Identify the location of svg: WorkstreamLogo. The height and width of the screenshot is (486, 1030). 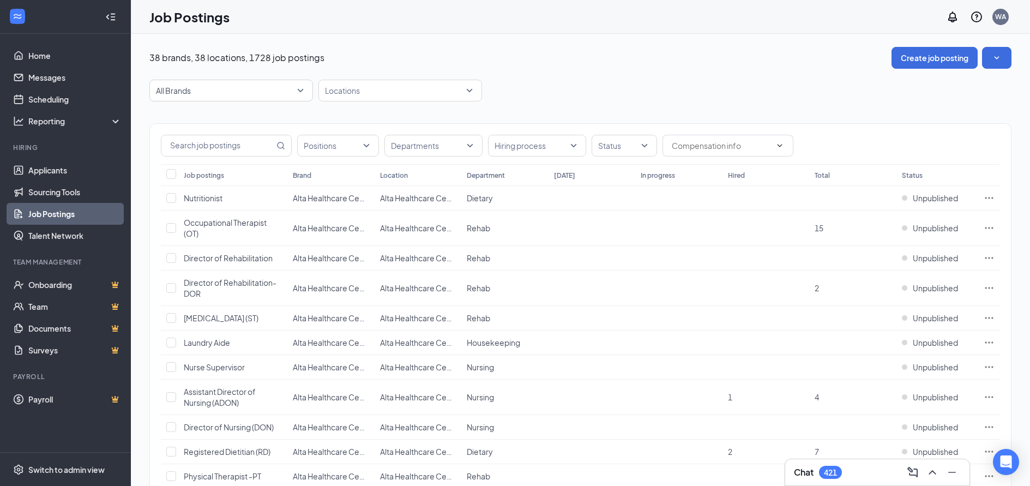
(17, 16).